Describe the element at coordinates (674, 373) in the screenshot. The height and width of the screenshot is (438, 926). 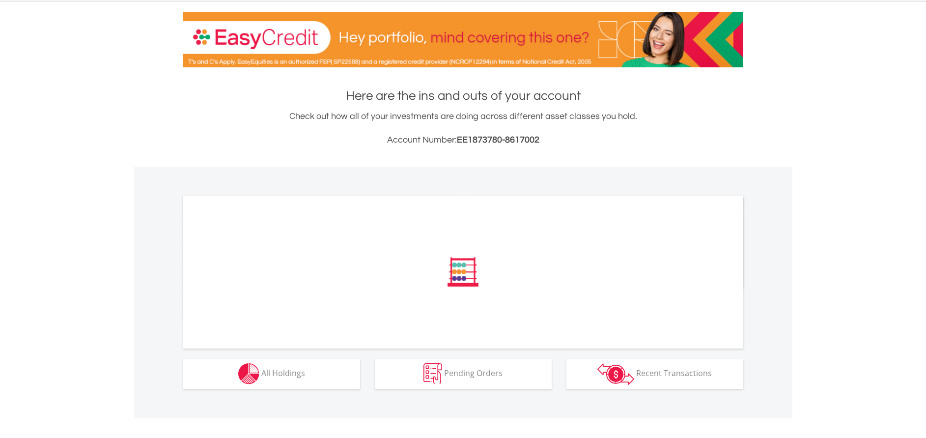
I see `span: Recent Transactions` at that location.